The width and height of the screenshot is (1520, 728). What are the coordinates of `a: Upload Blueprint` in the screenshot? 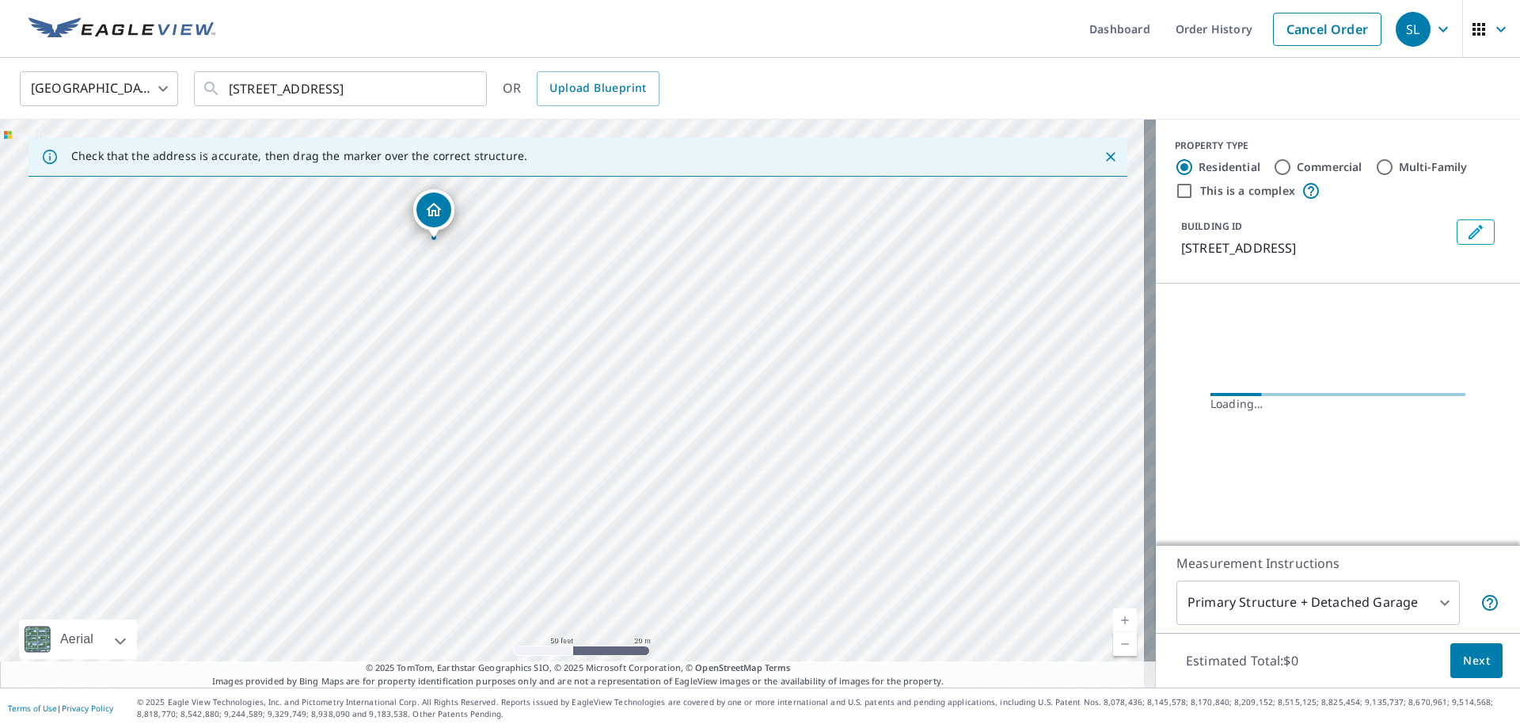 It's located at (598, 89).